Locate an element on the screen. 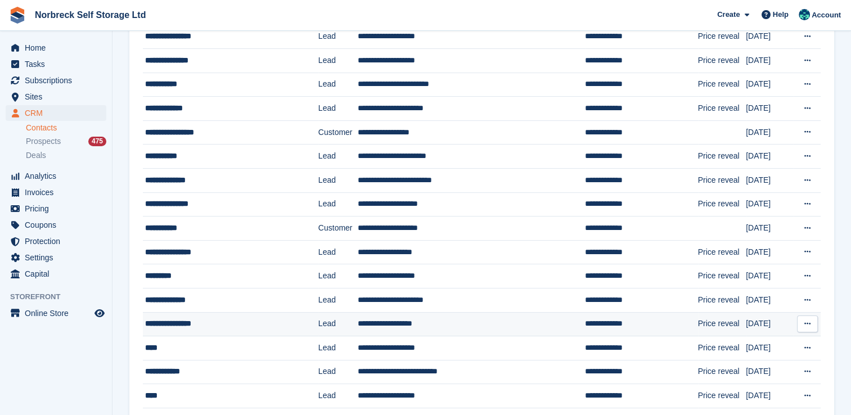 This screenshot has height=415, width=851. span: Pricing is located at coordinates (58, 209).